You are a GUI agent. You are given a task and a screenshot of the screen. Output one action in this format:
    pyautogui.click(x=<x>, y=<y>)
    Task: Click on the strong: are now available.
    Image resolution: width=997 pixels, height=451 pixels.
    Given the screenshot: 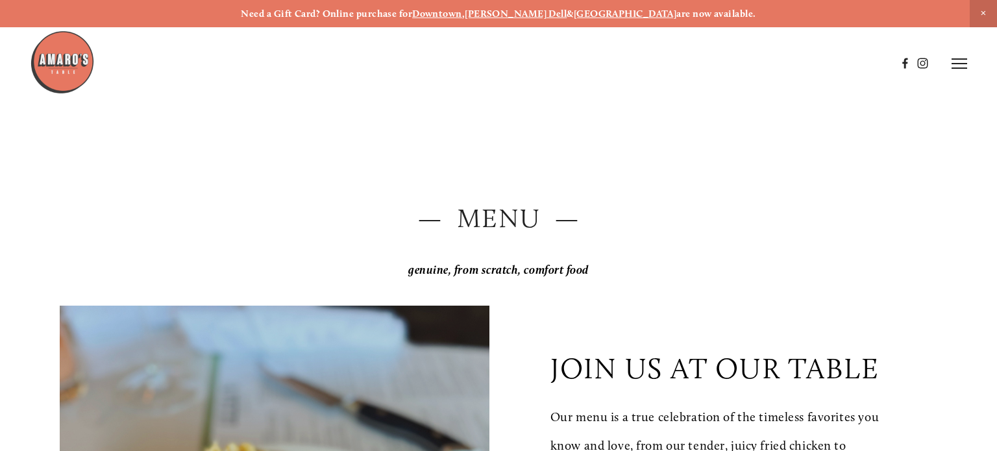 What is the action you would take?
    pyautogui.click(x=716, y=14)
    